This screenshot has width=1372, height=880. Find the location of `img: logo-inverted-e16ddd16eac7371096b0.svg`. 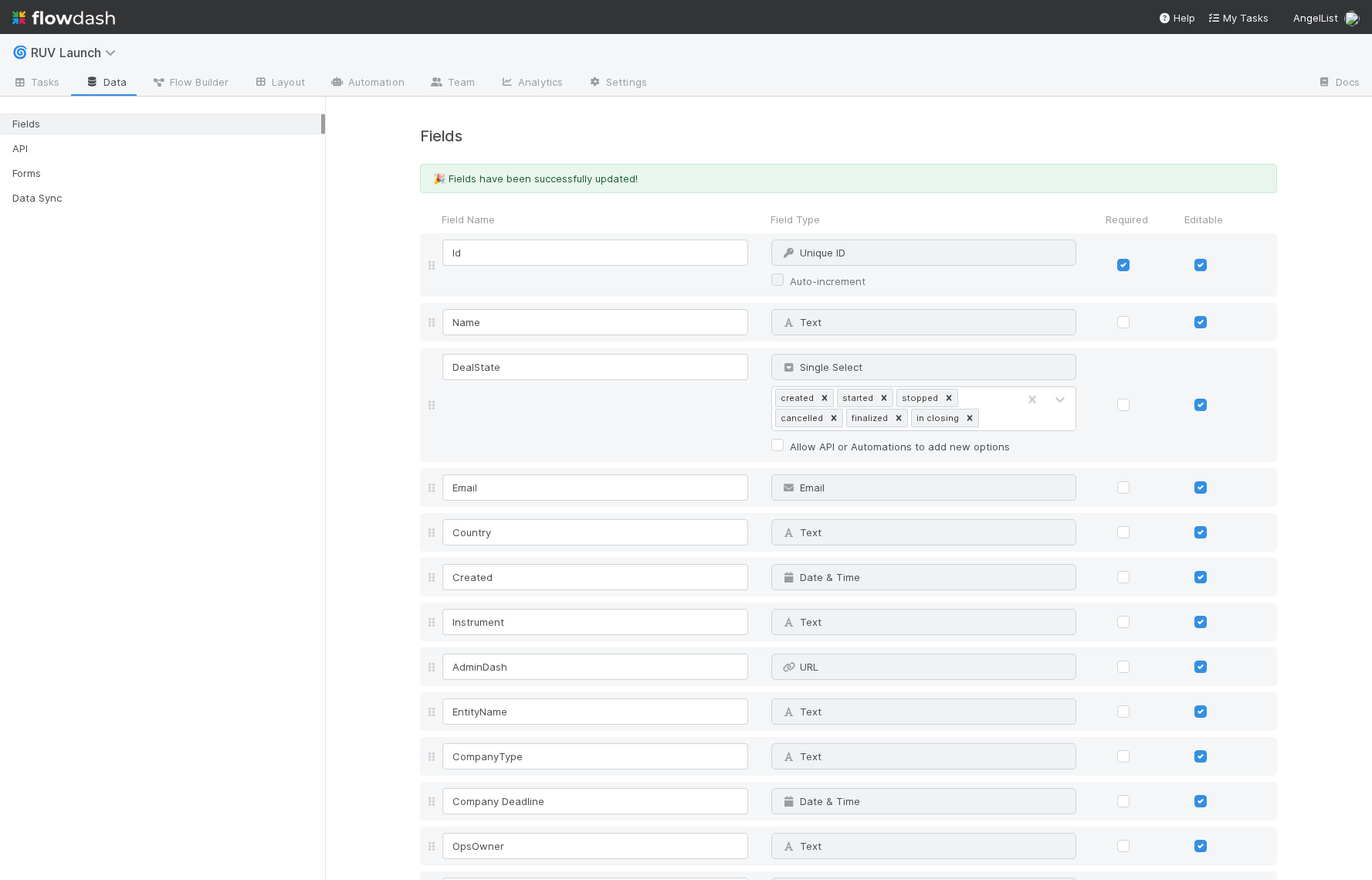

img: logo-inverted-e16ddd16eac7371096b0.svg is located at coordinates (63, 18).